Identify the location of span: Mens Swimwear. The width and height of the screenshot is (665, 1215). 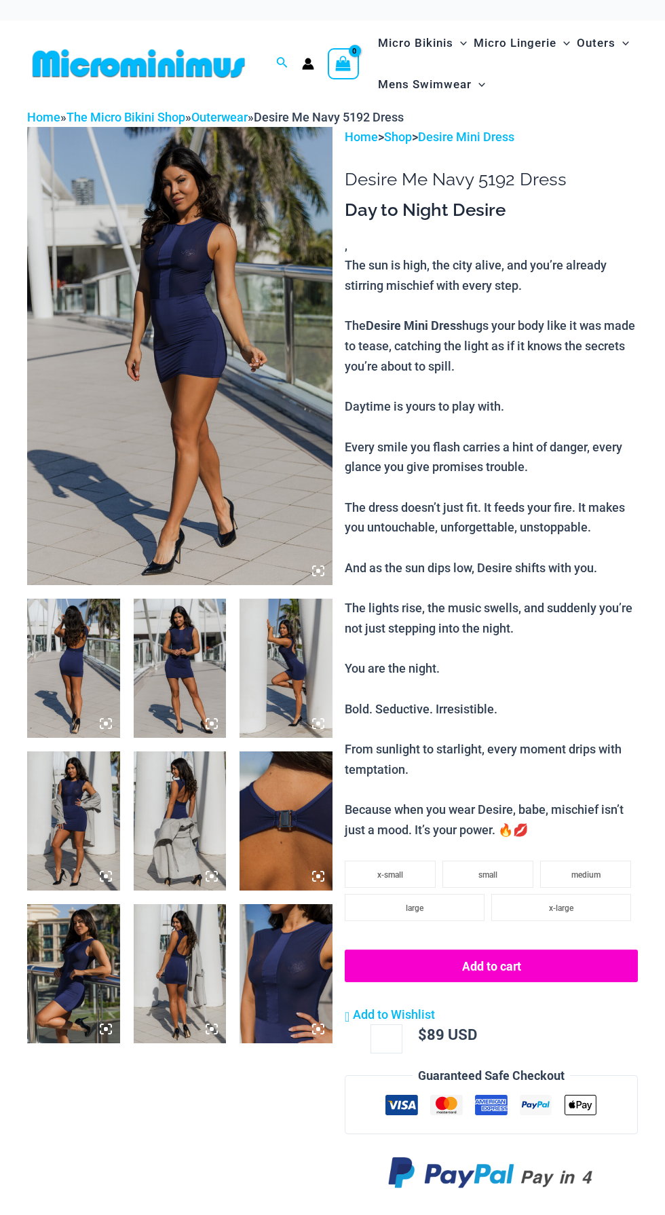
(425, 84).